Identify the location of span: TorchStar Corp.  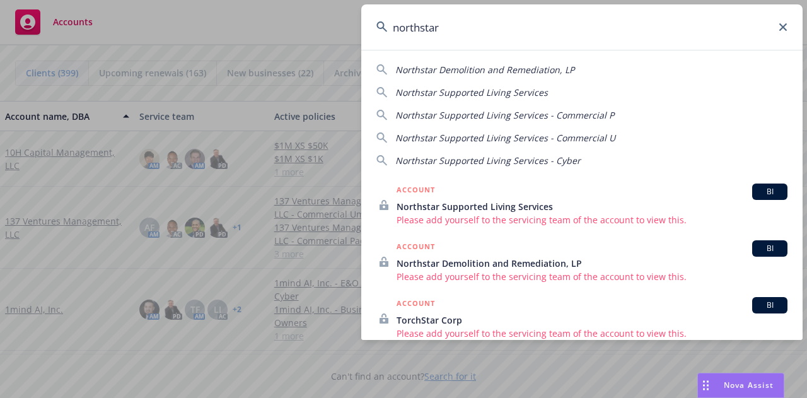
(592, 320).